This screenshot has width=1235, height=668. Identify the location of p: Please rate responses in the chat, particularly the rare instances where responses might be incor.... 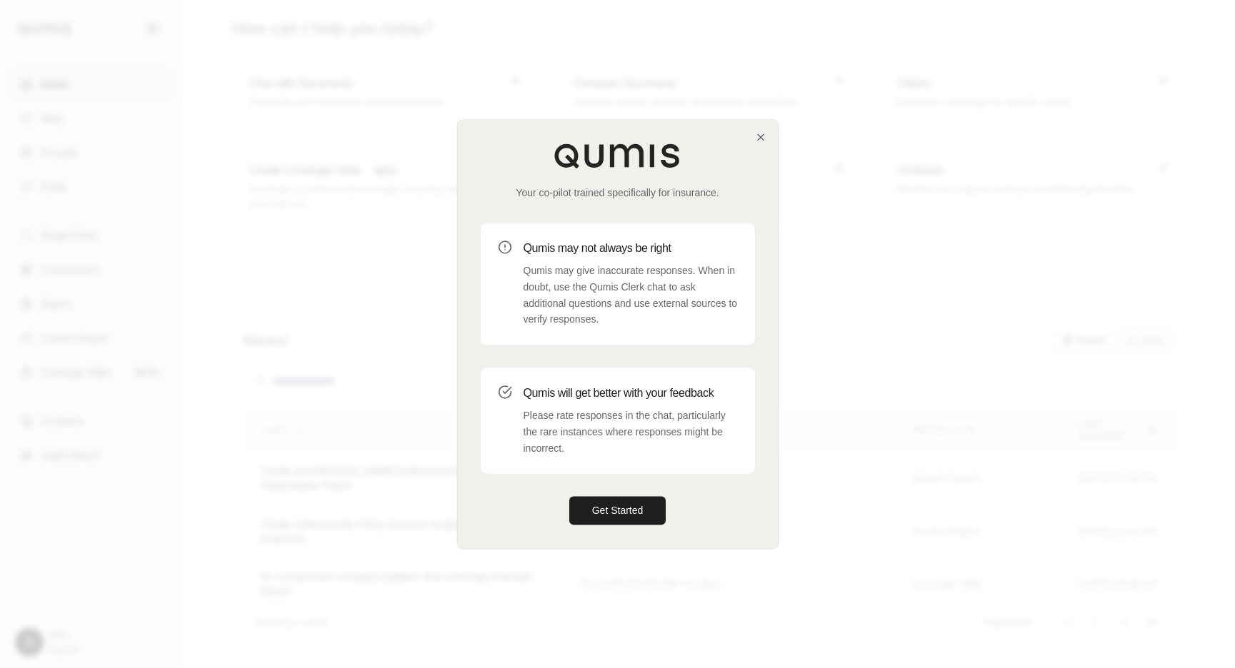
(631, 432).